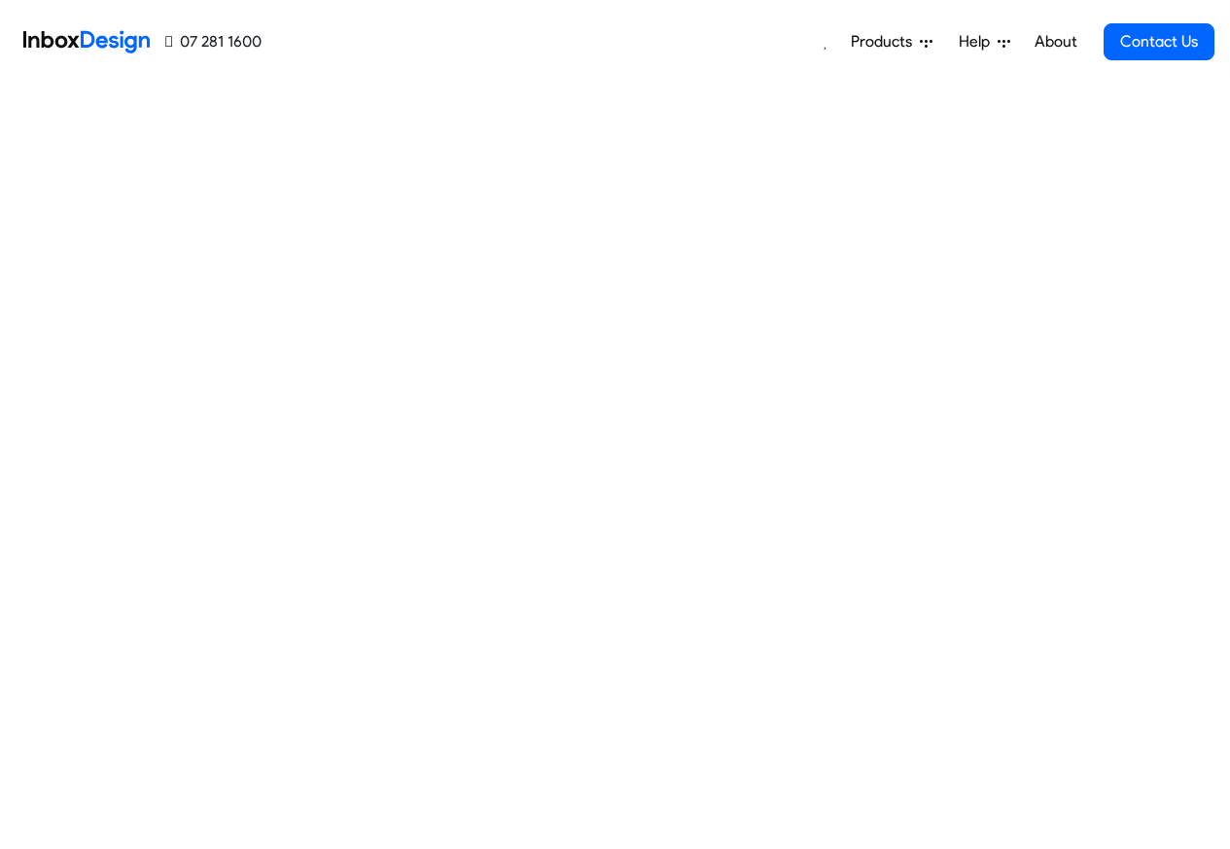  I want to click on a: Help, so click(984, 42).